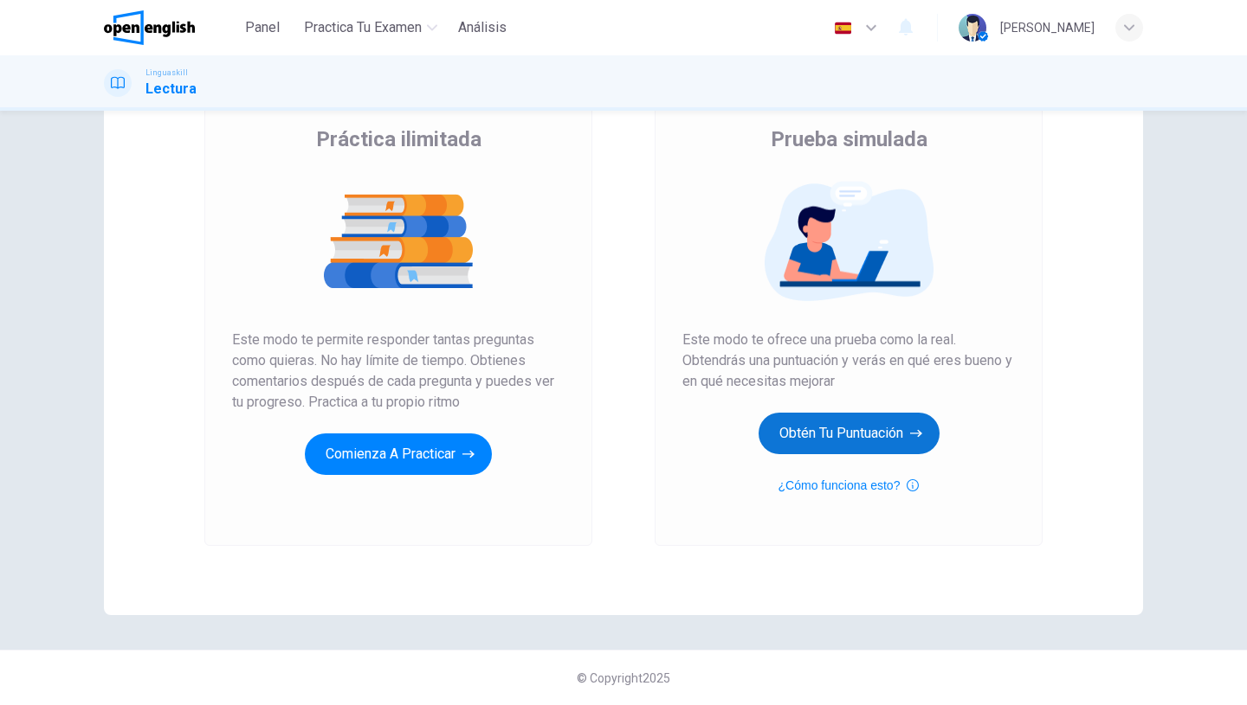 Image resolution: width=1247 pixels, height=705 pixels. Describe the element at coordinates (370, 28) in the screenshot. I see `button: Practica tu examen` at that location.